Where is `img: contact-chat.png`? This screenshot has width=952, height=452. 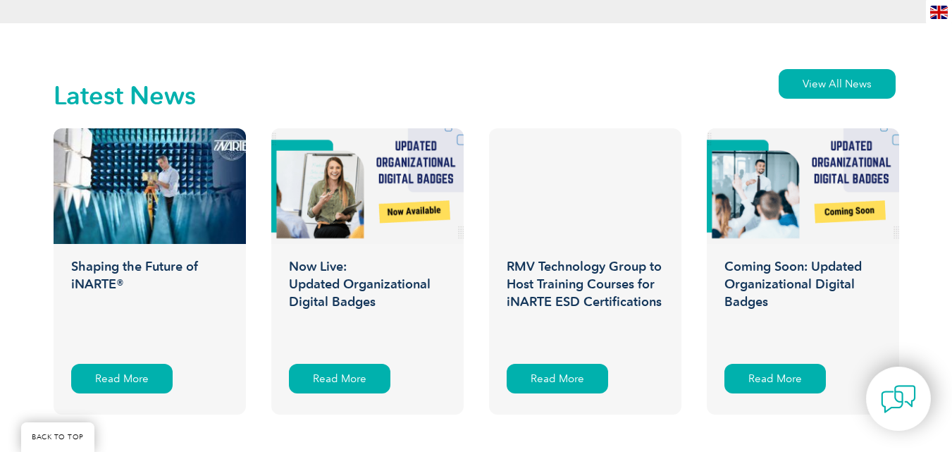 img: contact-chat.png is located at coordinates (899, 399).